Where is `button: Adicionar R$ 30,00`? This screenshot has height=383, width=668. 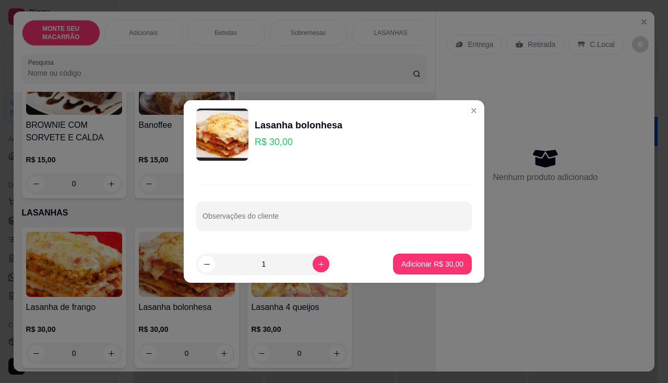 button: Adicionar R$ 30,00 is located at coordinates (432, 264).